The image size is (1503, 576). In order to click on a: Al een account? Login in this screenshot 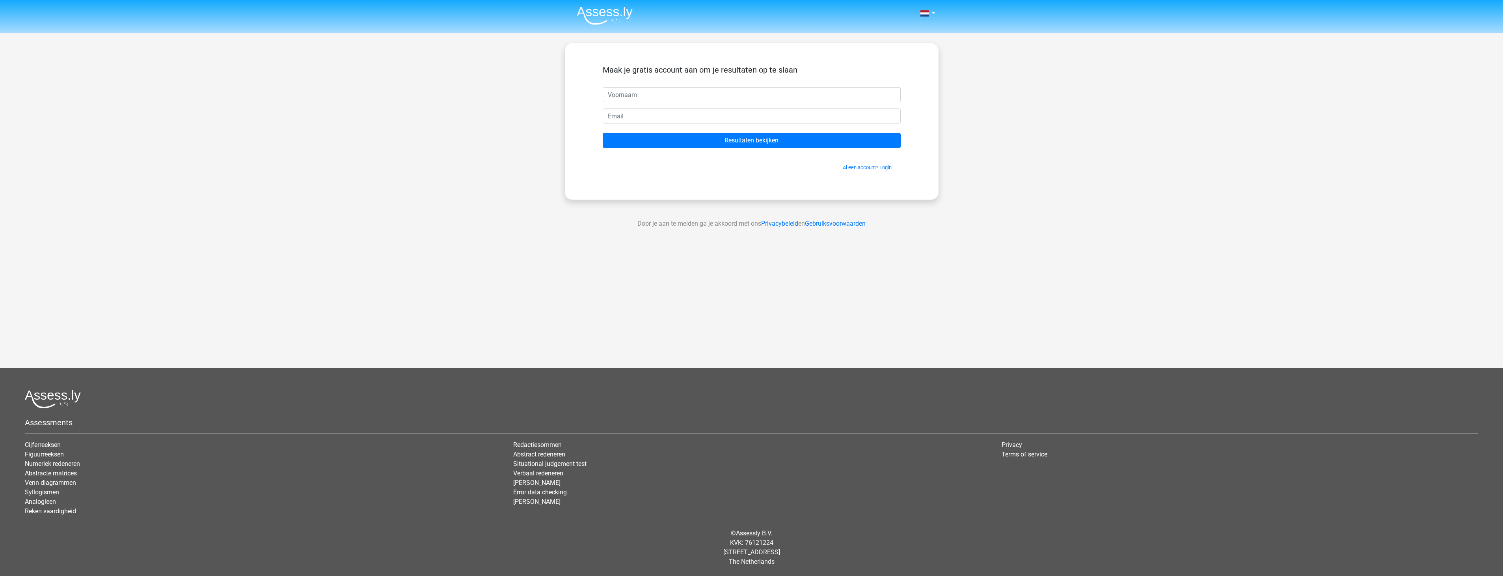, I will do `click(867, 167)`.